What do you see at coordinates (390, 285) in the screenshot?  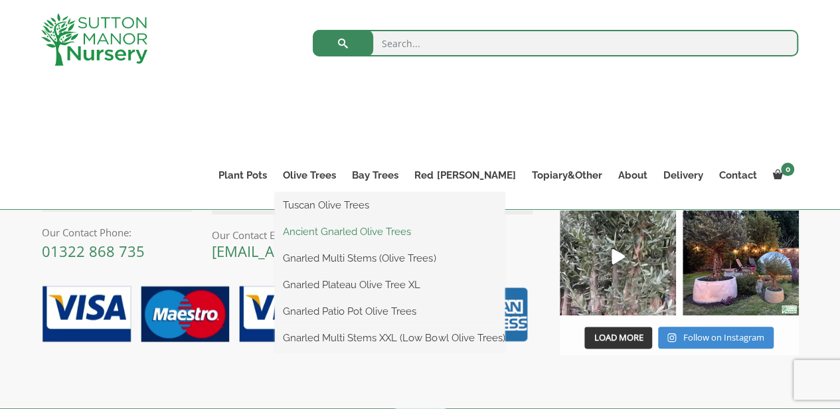 I see `a: Gnarled Plateau Olive Tree XL` at bounding box center [390, 285].